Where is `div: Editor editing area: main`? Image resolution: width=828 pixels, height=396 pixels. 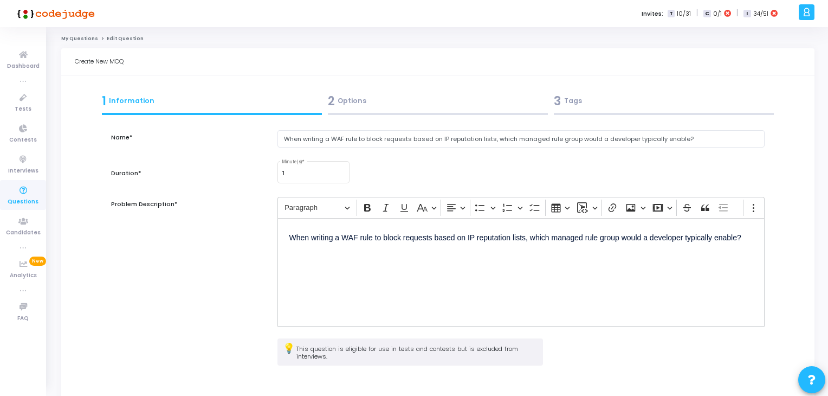
div: Editor editing area: main is located at coordinates (521, 272).